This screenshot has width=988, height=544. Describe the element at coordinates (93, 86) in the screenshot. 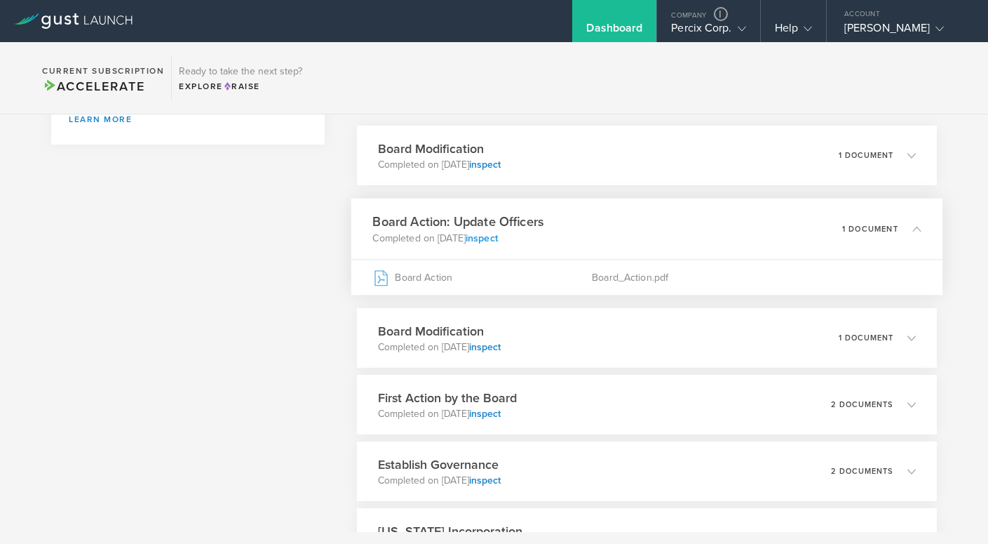

I see `span: Accelerate` at that location.